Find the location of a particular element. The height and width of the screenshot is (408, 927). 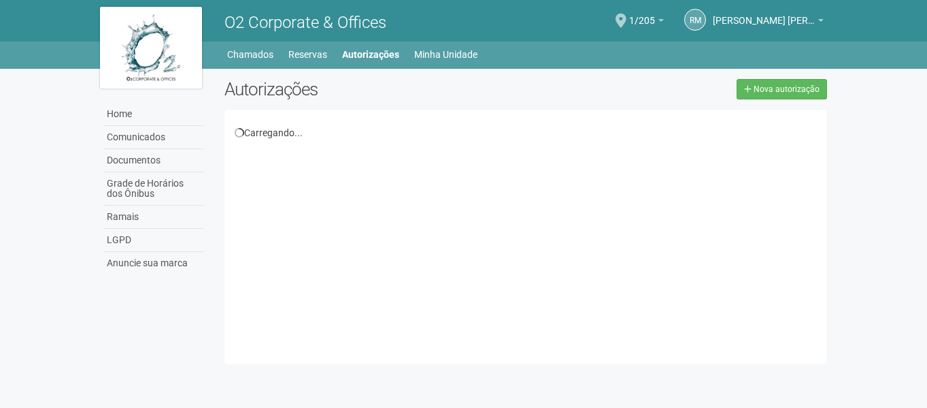

h2: Autorizações is located at coordinates (370, 89).